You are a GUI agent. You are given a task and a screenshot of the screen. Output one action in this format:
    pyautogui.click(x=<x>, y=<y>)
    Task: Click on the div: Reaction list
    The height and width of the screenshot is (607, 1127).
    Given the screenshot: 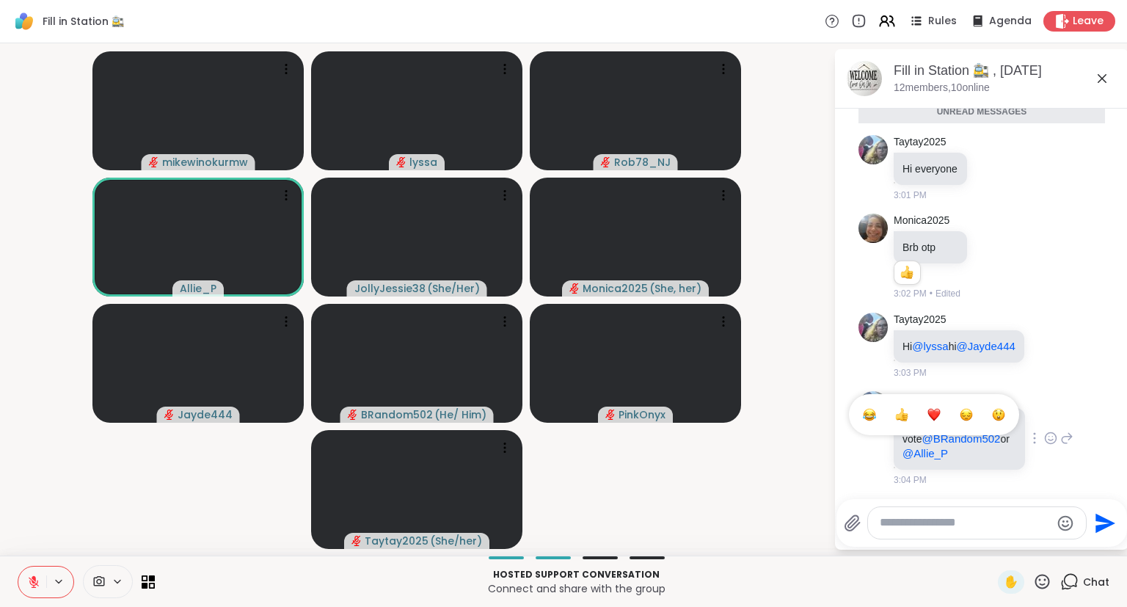 What is the action you would take?
    pyautogui.click(x=907, y=273)
    